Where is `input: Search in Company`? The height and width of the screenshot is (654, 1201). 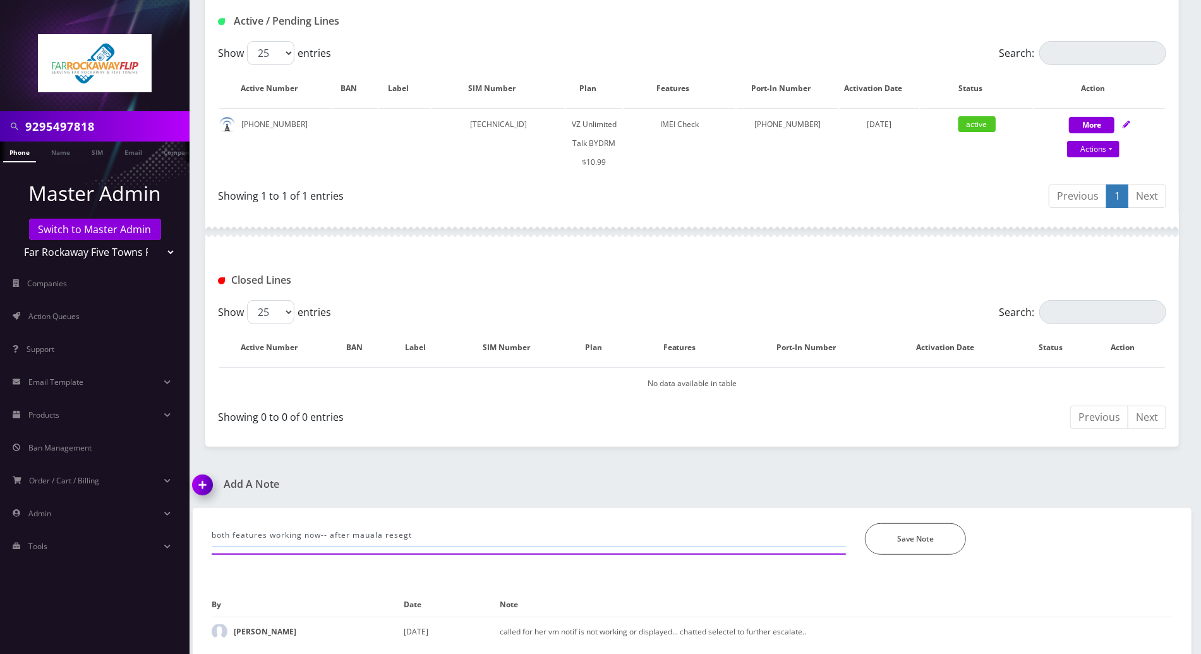
input: Search in Company is located at coordinates (106, 126).